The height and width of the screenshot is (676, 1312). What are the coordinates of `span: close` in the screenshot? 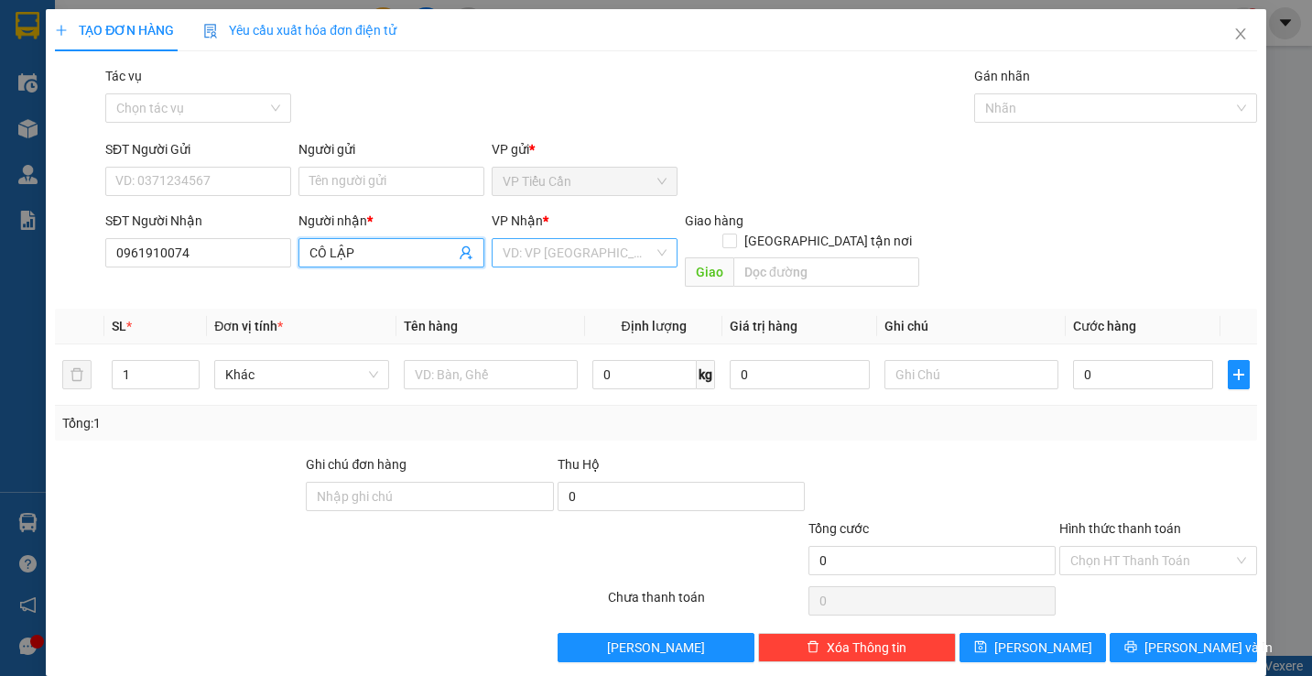 It's located at (1241, 34).